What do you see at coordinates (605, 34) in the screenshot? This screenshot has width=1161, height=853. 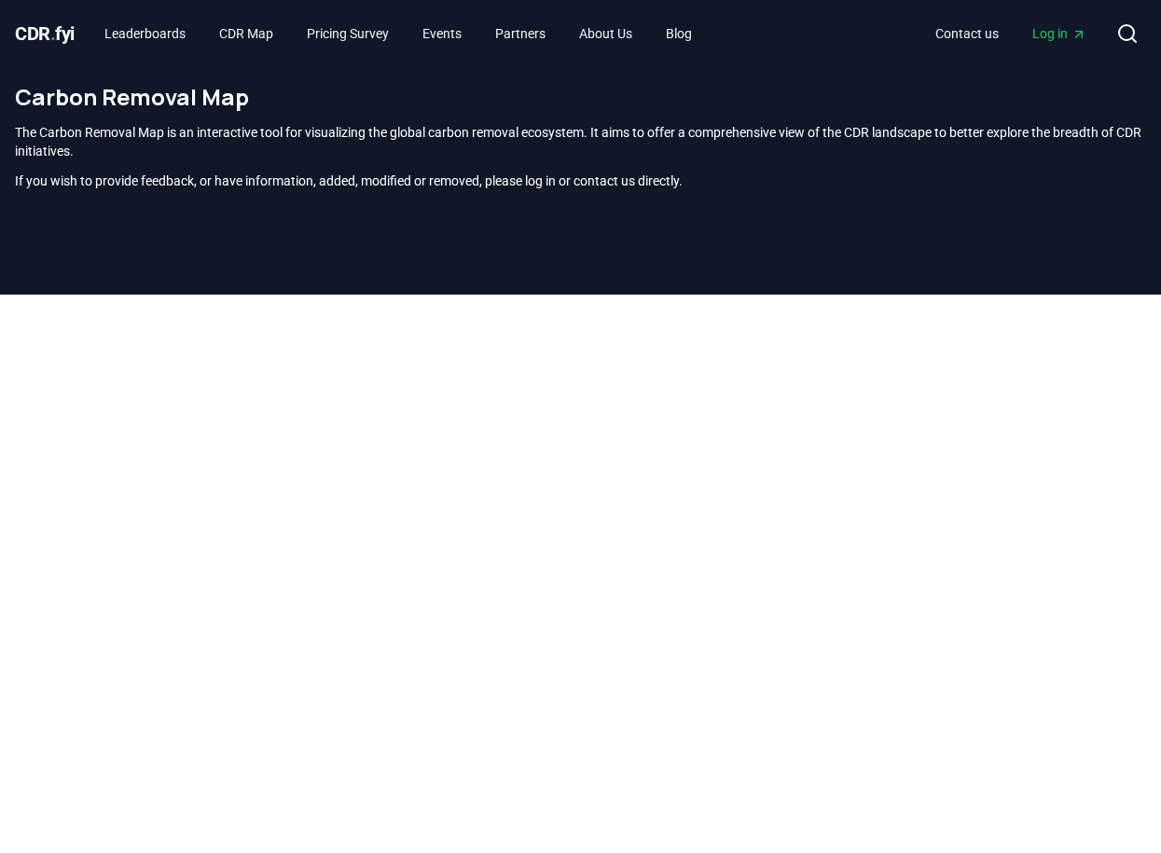 I see `a: About Us` at bounding box center [605, 34].